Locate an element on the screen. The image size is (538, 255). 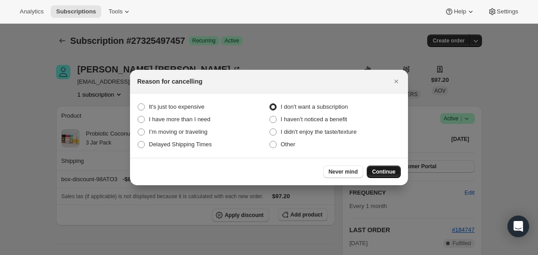
span: I’m moving or traveling is located at coordinates (178, 132).